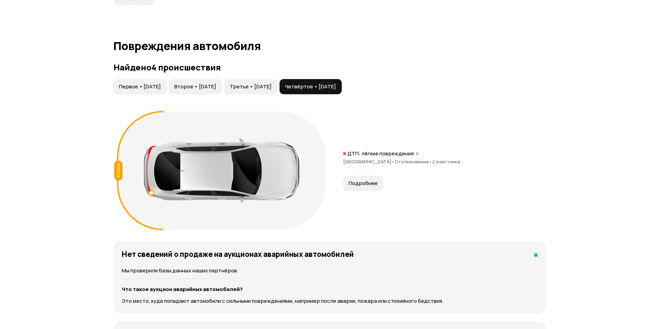 The image size is (659, 329). I want to click on span: 2 участника, so click(446, 162).